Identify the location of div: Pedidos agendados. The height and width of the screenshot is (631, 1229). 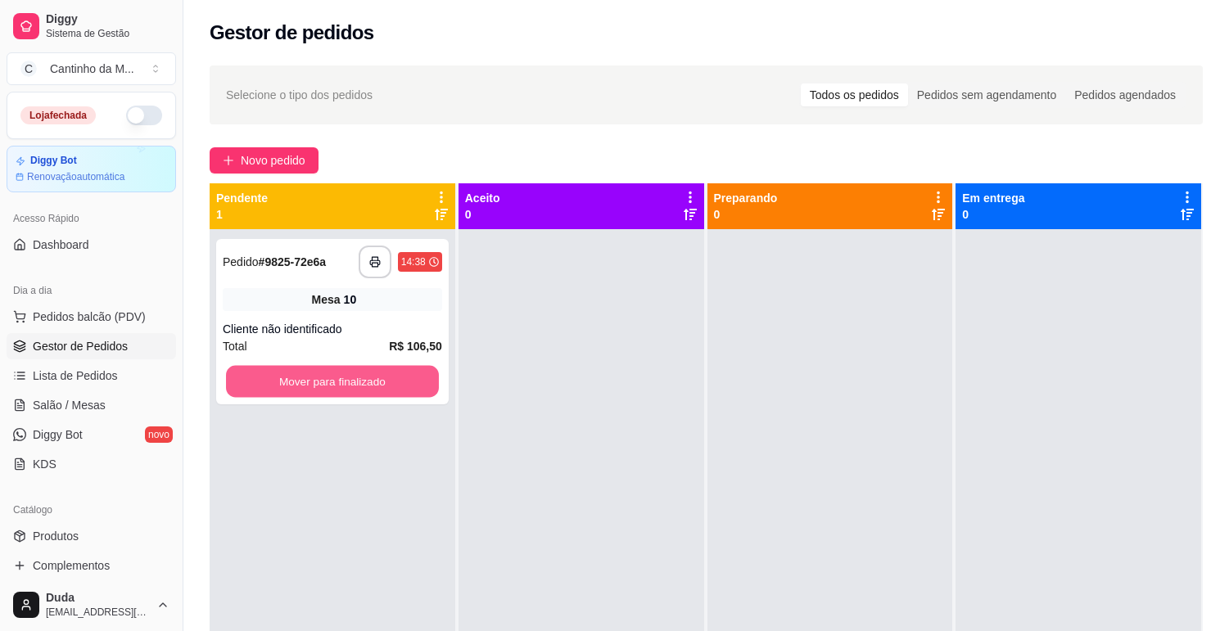
(1125, 95).